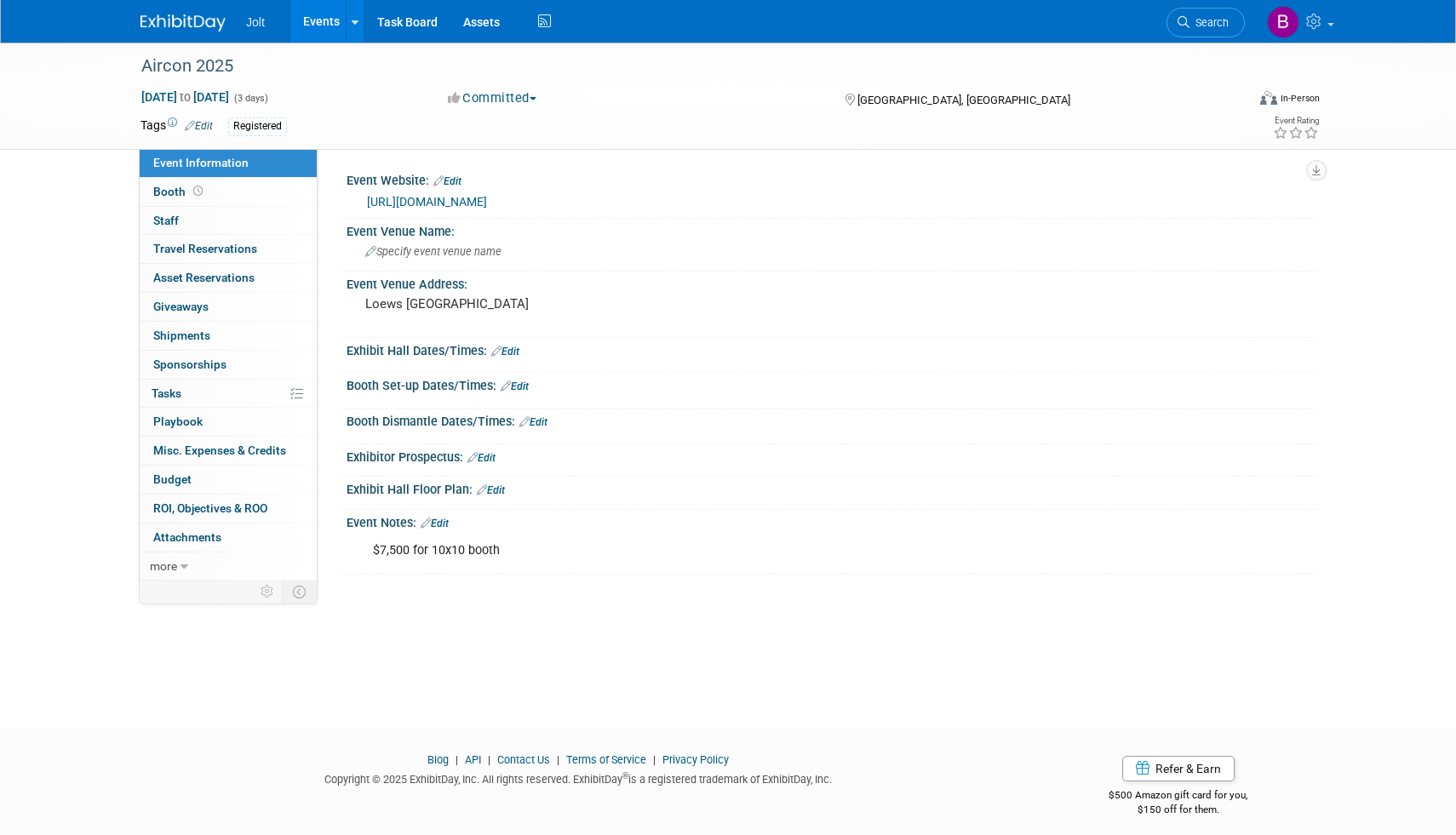 This screenshot has height=835, width=1456. What do you see at coordinates (1205, 22) in the screenshot?
I see `a: Search` at bounding box center [1205, 22].